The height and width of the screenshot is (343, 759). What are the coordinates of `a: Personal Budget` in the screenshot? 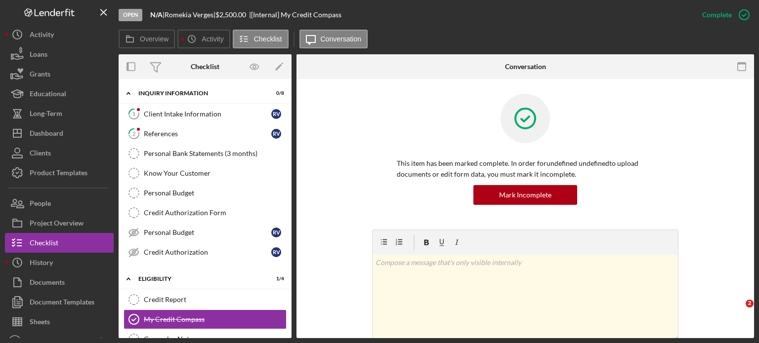 It's located at (205, 193).